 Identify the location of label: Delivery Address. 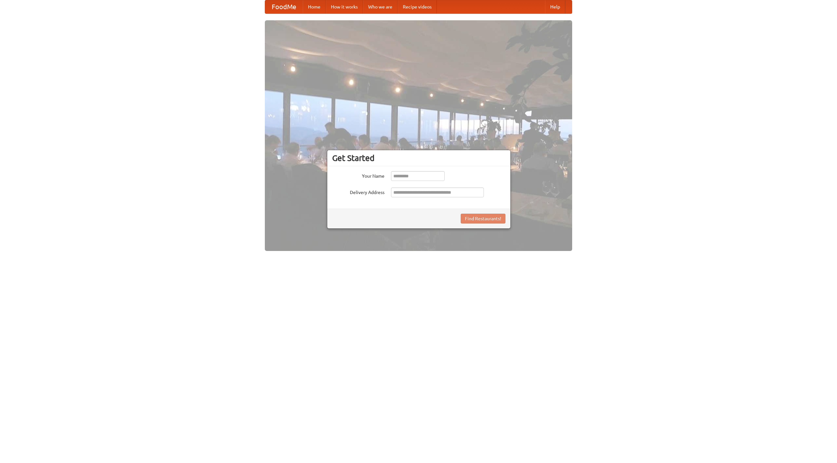
(358, 191).